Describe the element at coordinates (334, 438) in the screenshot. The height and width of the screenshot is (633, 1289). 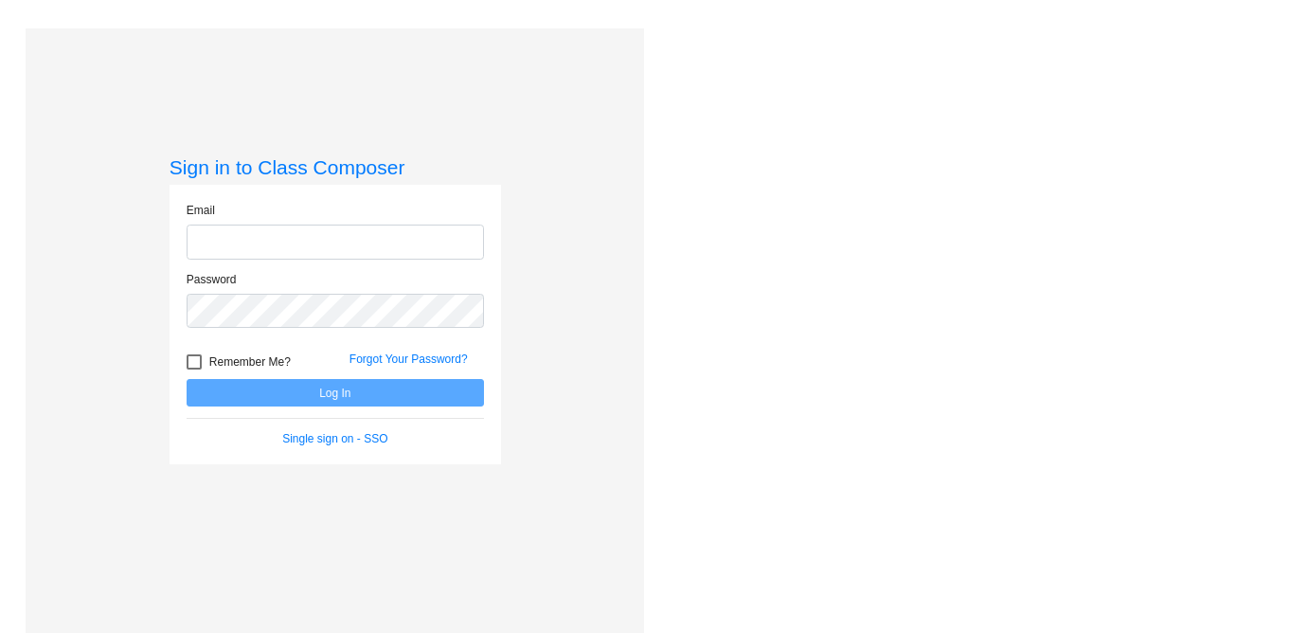
I see `a: Single sign on - SSO` at that location.